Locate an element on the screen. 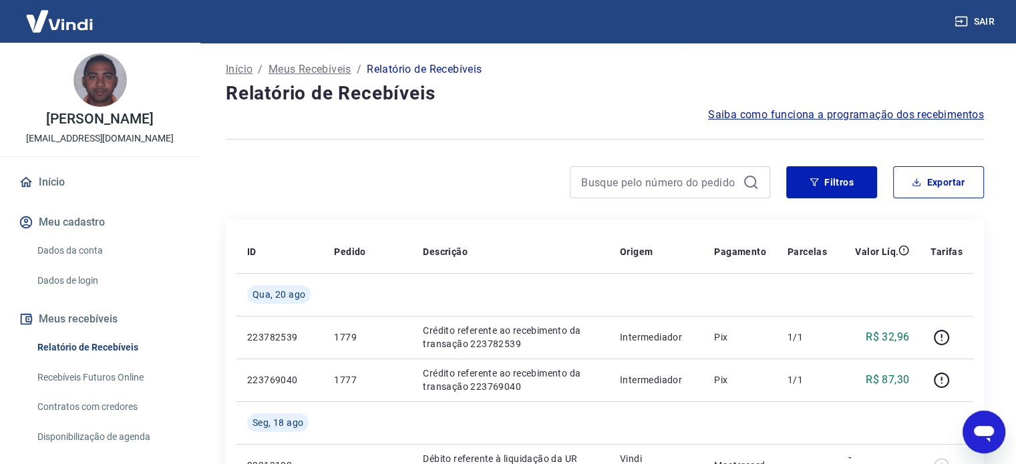 The image size is (1016, 464). button: Meu cadastro is located at coordinates (100, 223).